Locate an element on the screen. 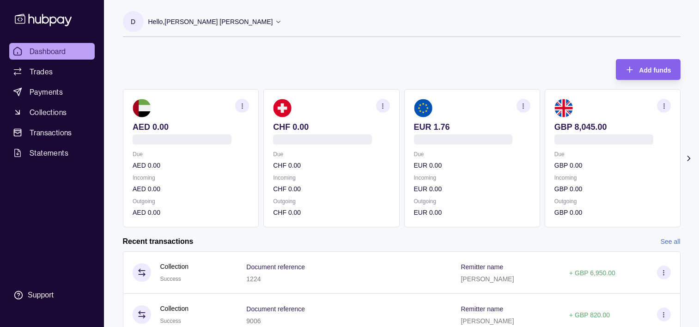 The height and width of the screenshot is (327, 699). p: D is located at coordinates (133, 22).